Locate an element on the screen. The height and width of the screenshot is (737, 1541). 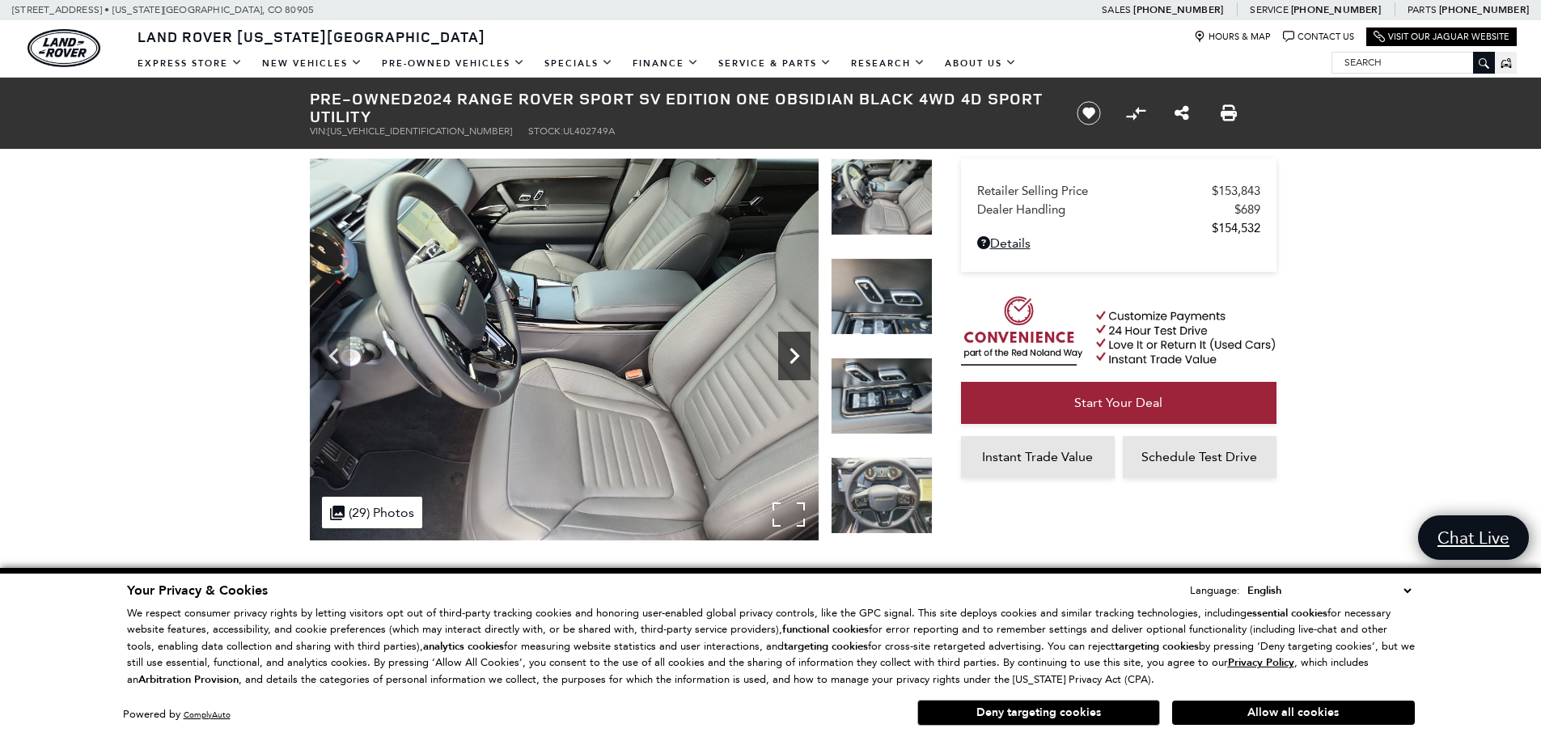
span: Start Your Deal is located at coordinates (1118, 402).